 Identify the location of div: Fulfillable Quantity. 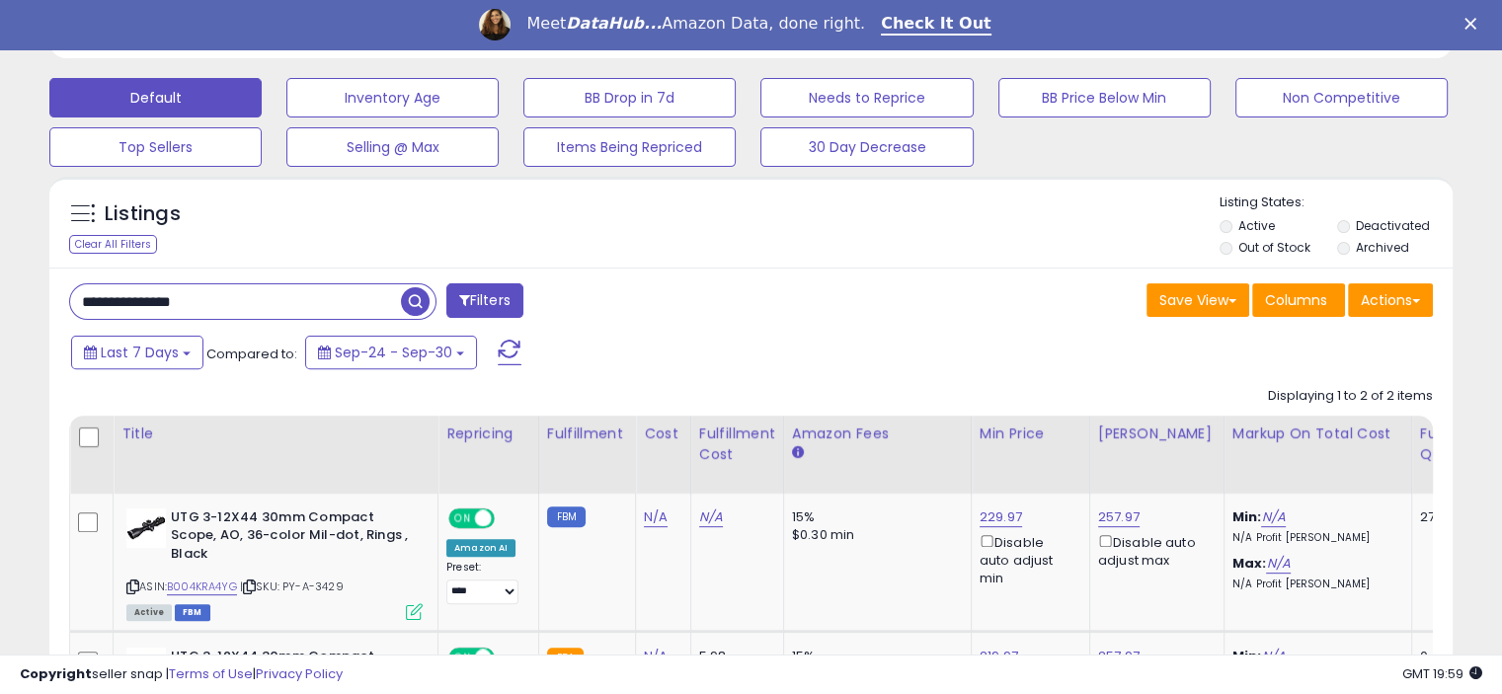
(1453, 444).